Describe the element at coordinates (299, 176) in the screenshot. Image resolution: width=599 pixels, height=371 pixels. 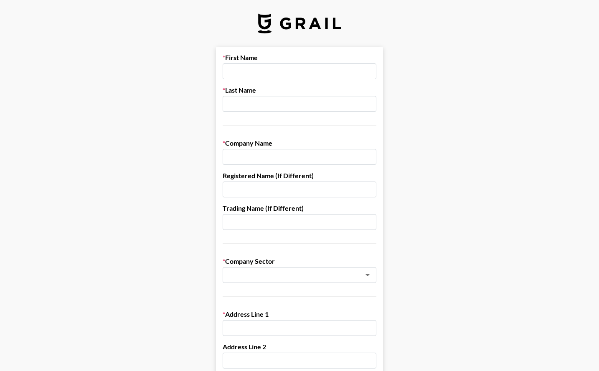
I see `label: Registered Name (If Different)` at that location.